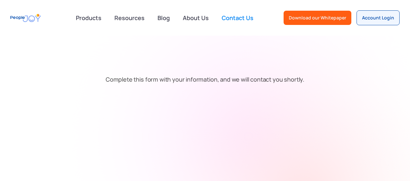  I want to click on a: home, so click(26, 18).